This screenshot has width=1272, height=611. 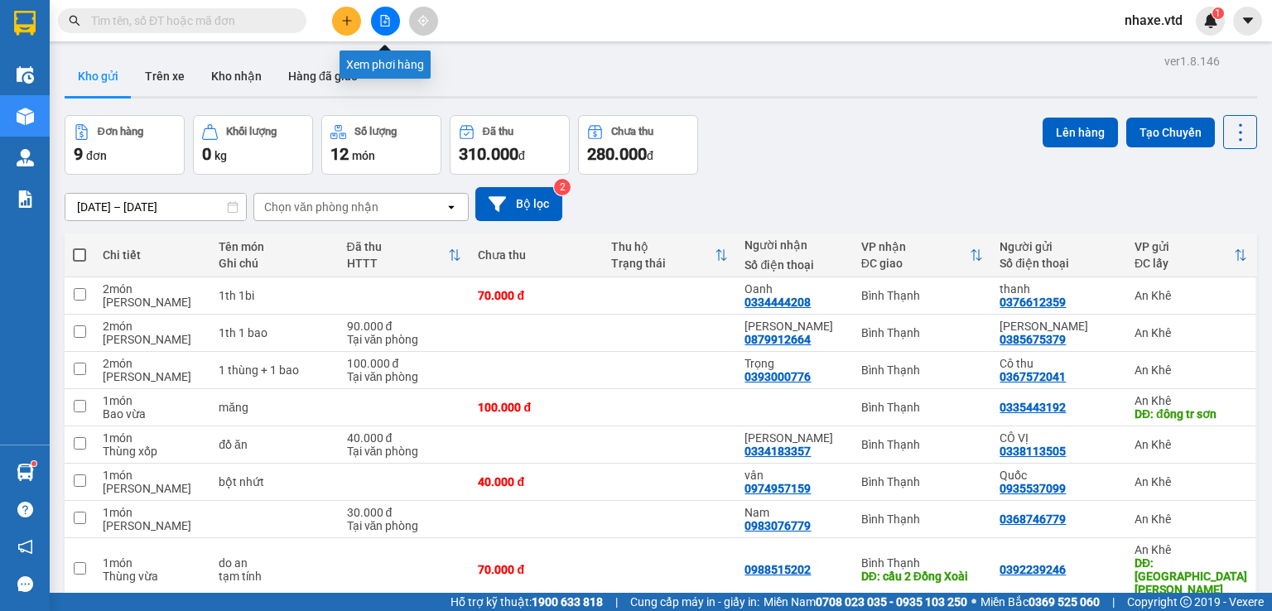 What do you see at coordinates (274, 333) in the screenshot?
I see `div: 1th 1 bao` at bounding box center [274, 333].